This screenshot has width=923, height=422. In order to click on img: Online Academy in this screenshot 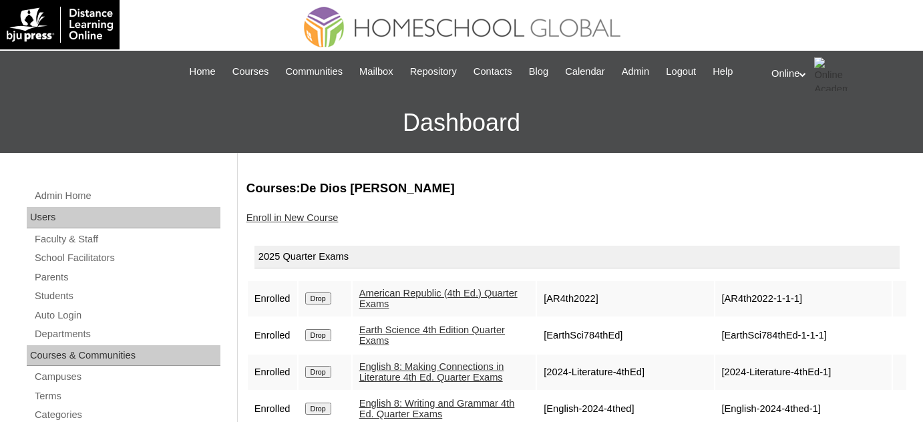, I will do `click(831, 74)`.